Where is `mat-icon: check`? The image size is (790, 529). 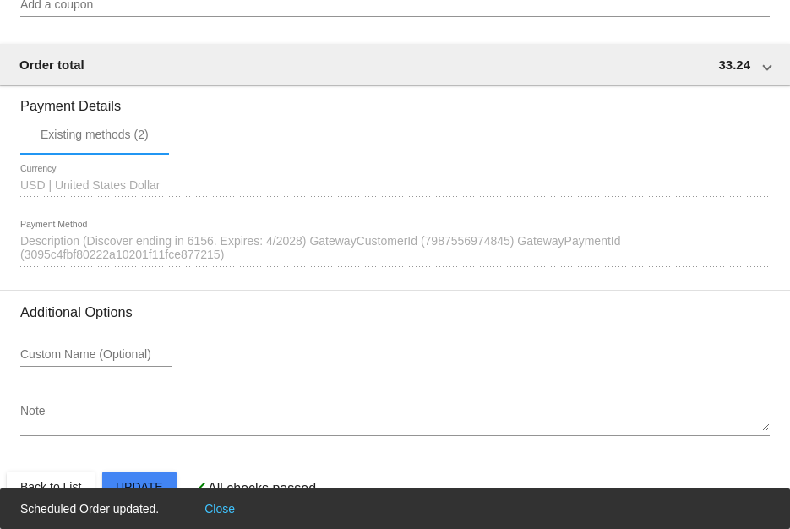 mat-icon: check is located at coordinates (198, 488).